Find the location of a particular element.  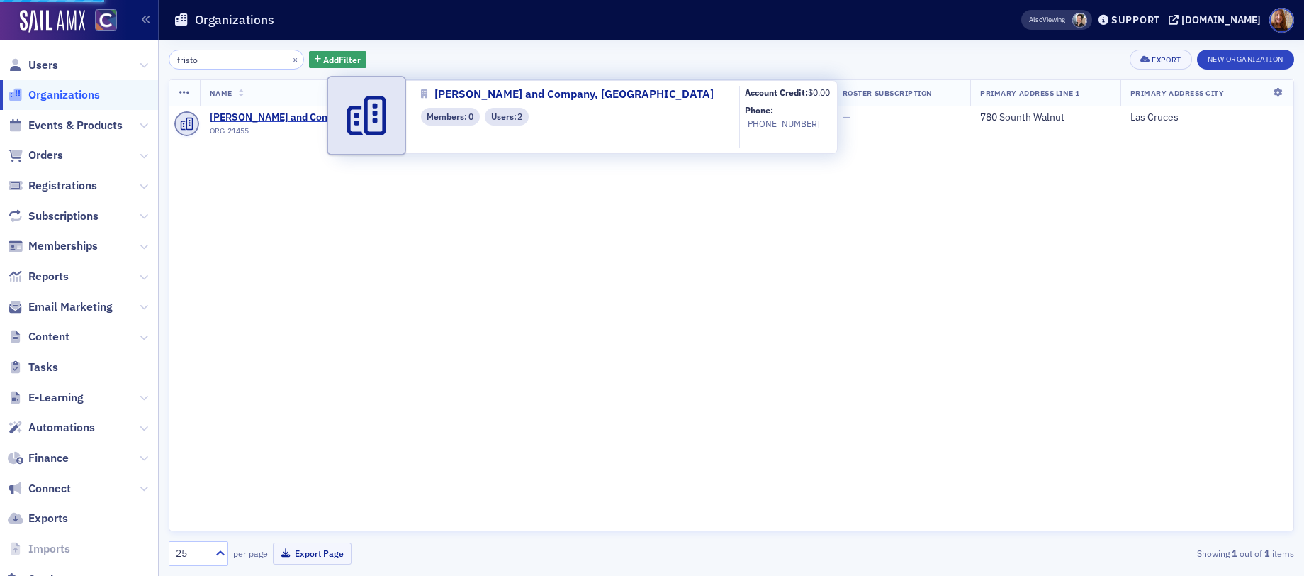

a: Exports is located at coordinates (38, 518).